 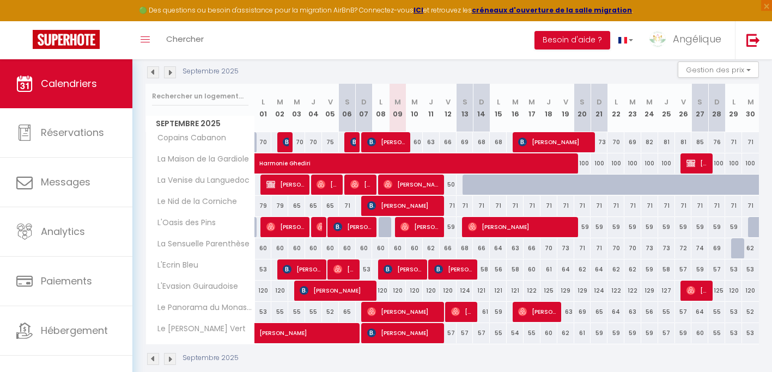 What do you see at coordinates (66, 281) in the screenshot?
I see `span: Paiements` at bounding box center [66, 281].